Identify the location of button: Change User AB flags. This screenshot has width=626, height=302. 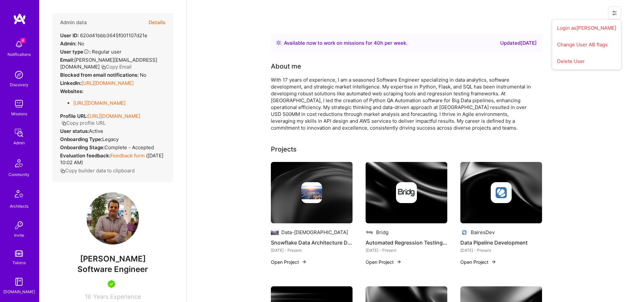
(586, 44).